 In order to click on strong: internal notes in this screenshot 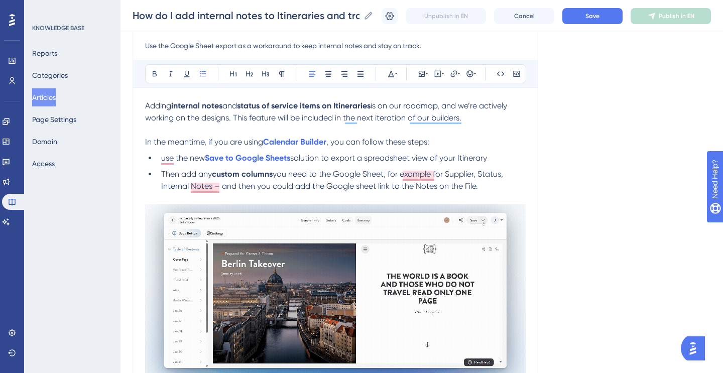, I will do `click(197, 105)`.